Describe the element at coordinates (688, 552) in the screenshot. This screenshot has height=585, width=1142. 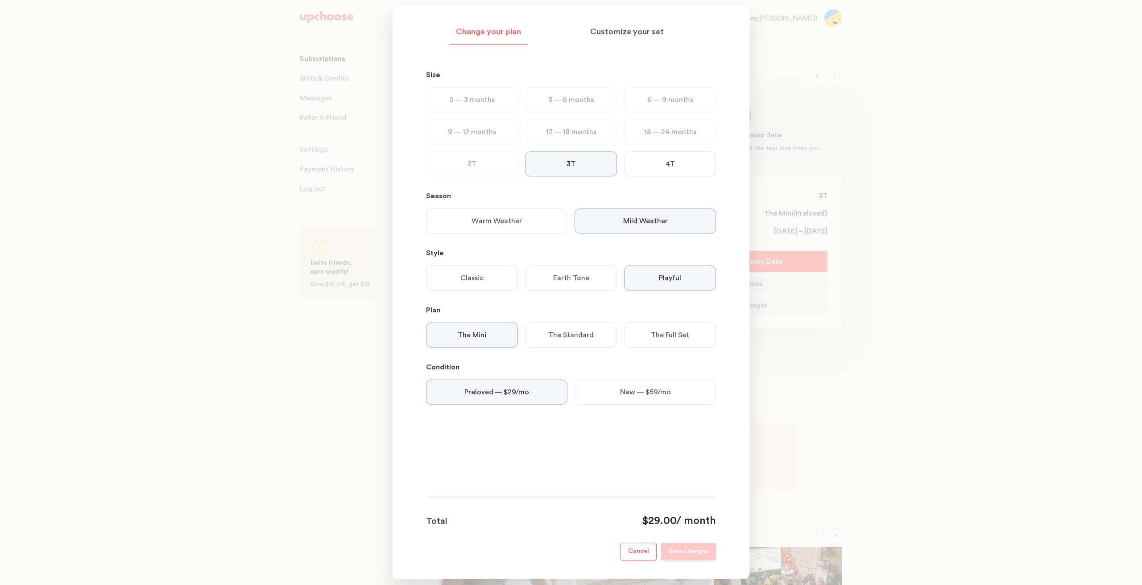
I see `button: Save changes` at that location.